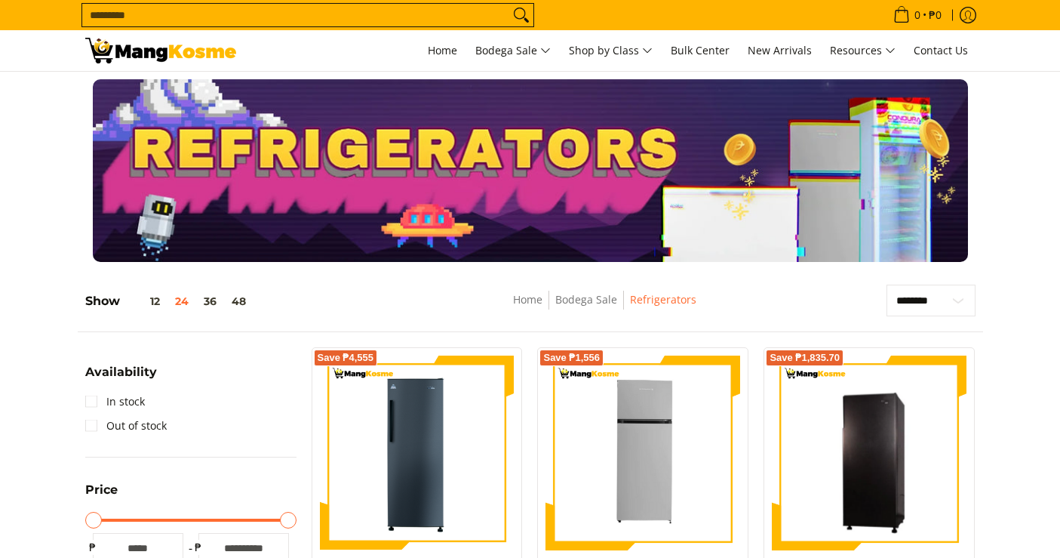 Image resolution: width=1060 pixels, height=558 pixels. I want to click on span: Price, so click(101, 490).